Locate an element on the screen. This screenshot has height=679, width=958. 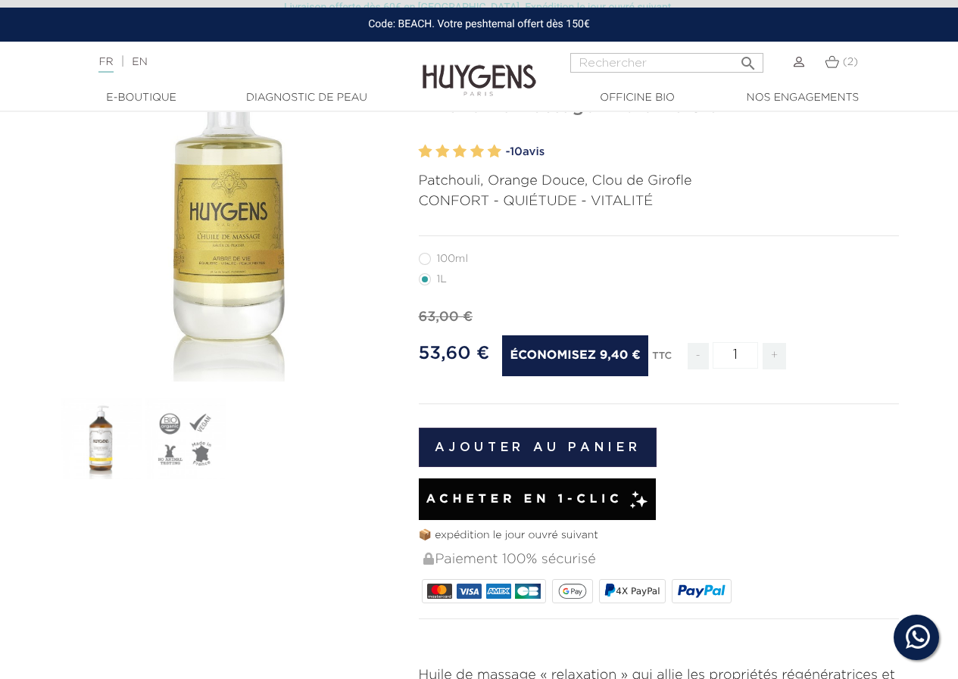
input: Quantité is located at coordinates (735, 355).